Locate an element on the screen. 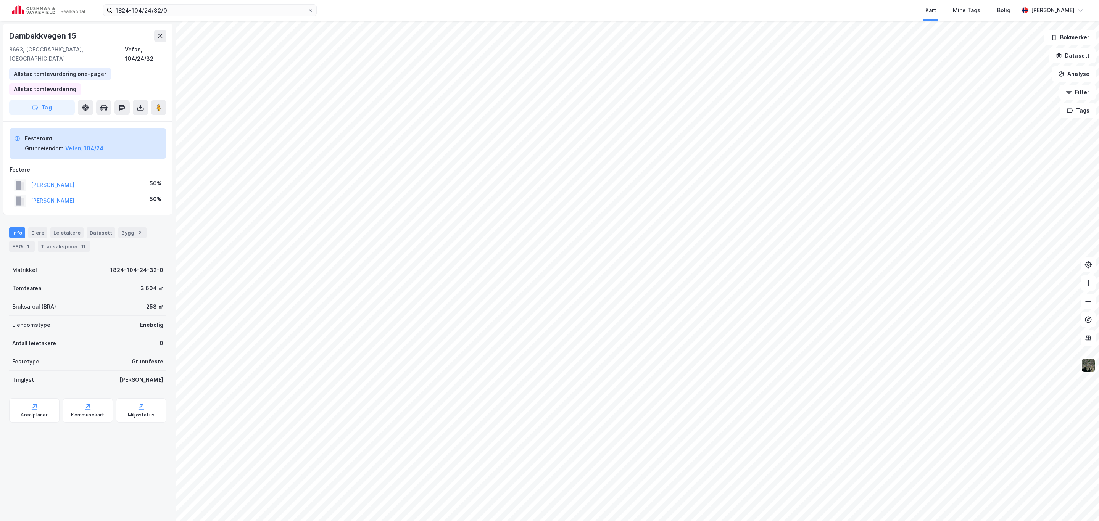  div: Antall leietakere is located at coordinates (34, 343).